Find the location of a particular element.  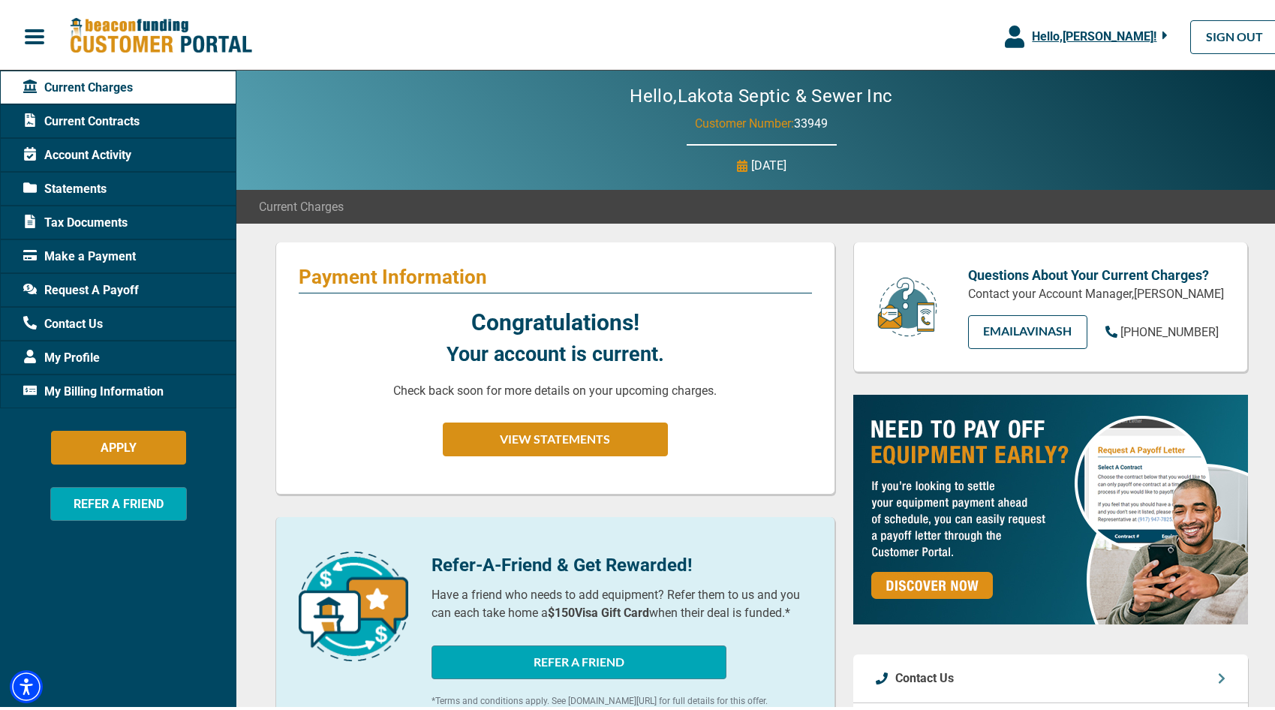

h2: Hello, Lakota Septic & Sewer Inc is located at coordinates (761, 93).